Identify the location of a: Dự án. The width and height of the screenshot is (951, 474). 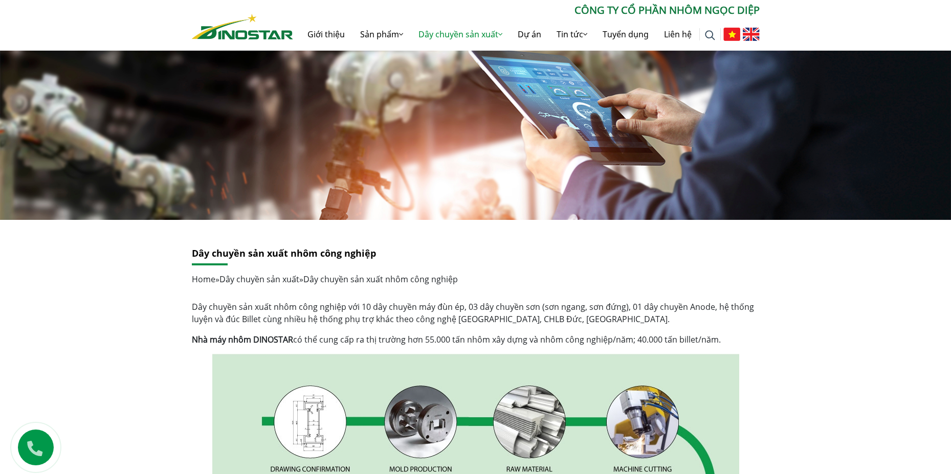
(529, 34).